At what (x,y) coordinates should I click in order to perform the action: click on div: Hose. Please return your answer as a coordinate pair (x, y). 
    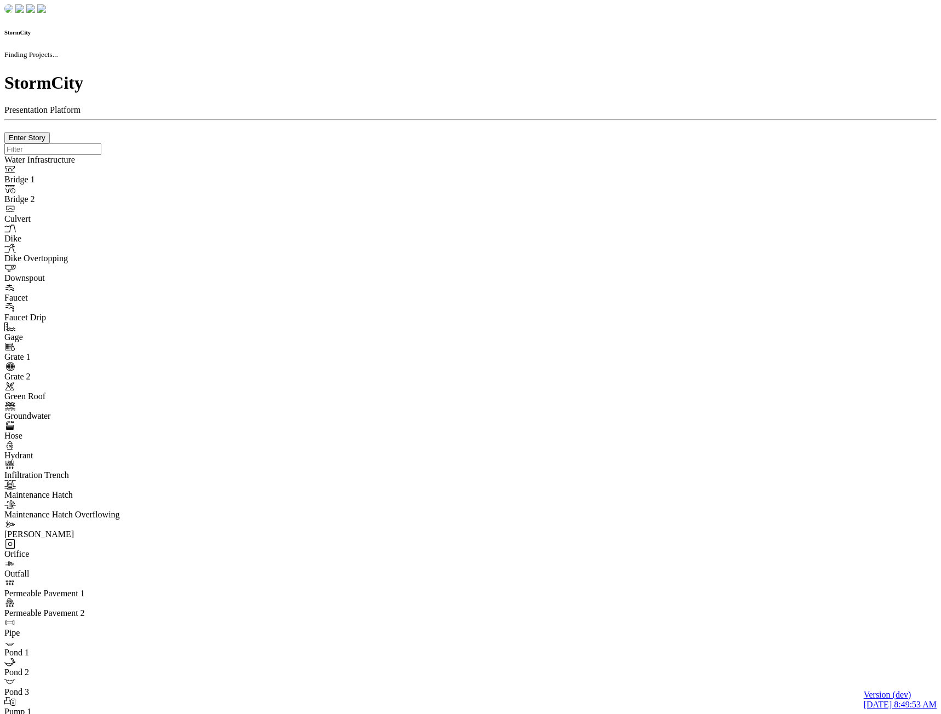
    Looking at the image, I should click on (79, 436).